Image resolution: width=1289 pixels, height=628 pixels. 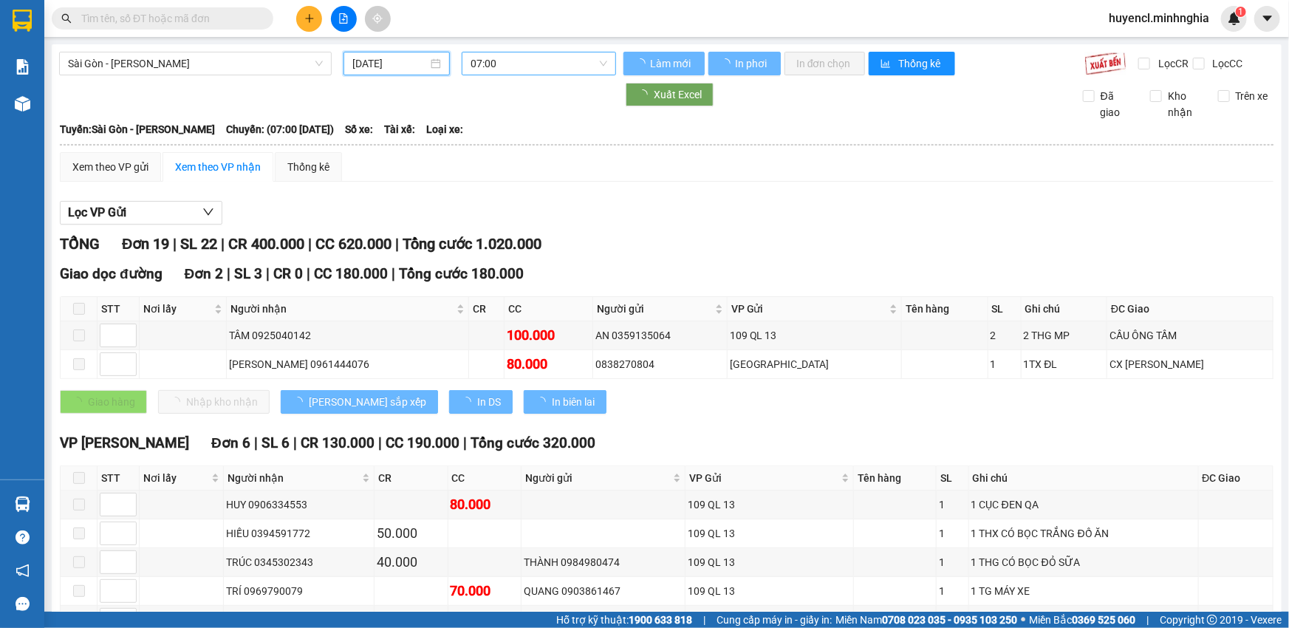 What do you see at coordinates (603, 591) in the screenshot?
I see `div: QUANG 0903861467` at bounding box center [603, 591].